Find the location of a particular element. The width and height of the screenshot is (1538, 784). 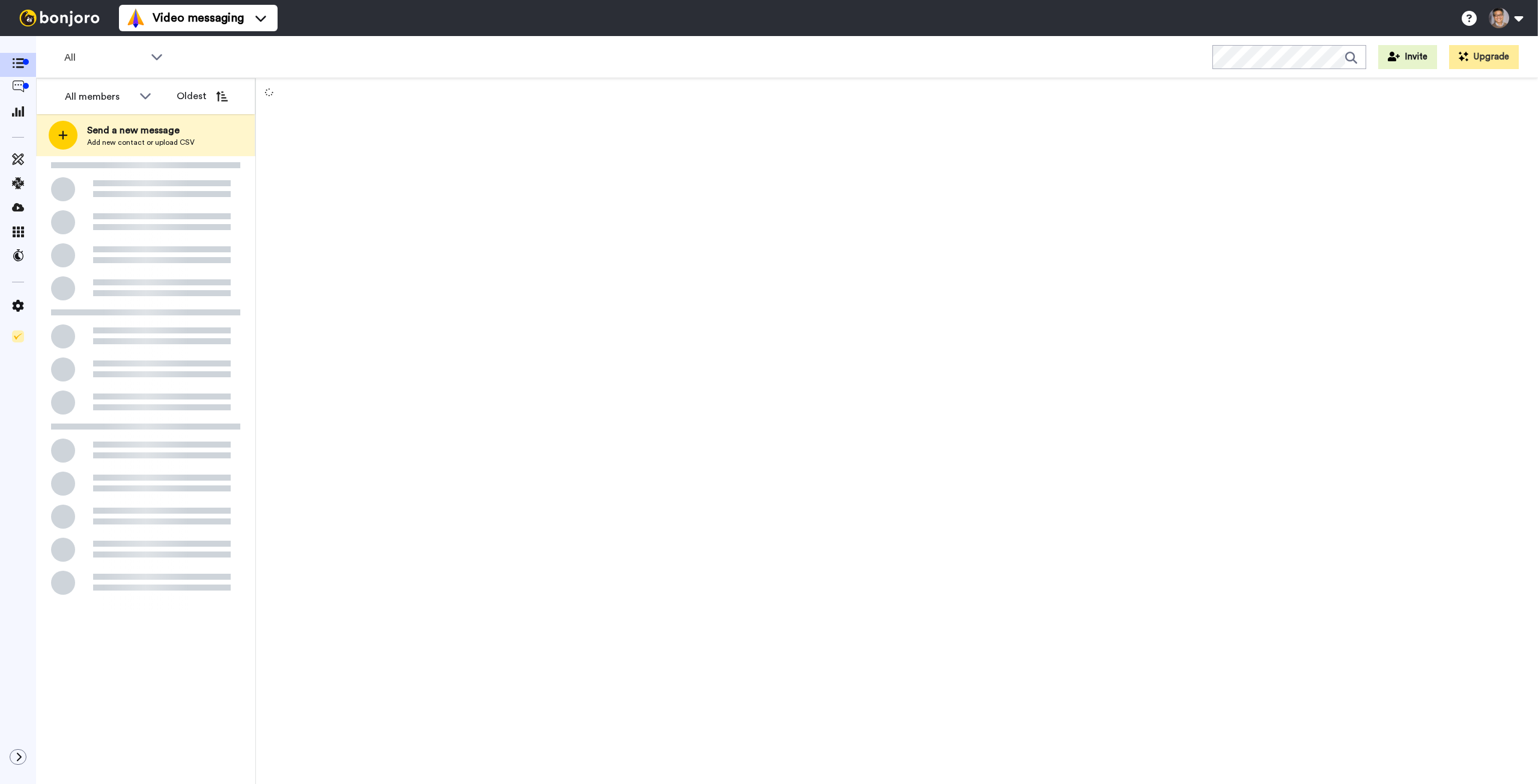

span: All is located at coordinates (104, 58).